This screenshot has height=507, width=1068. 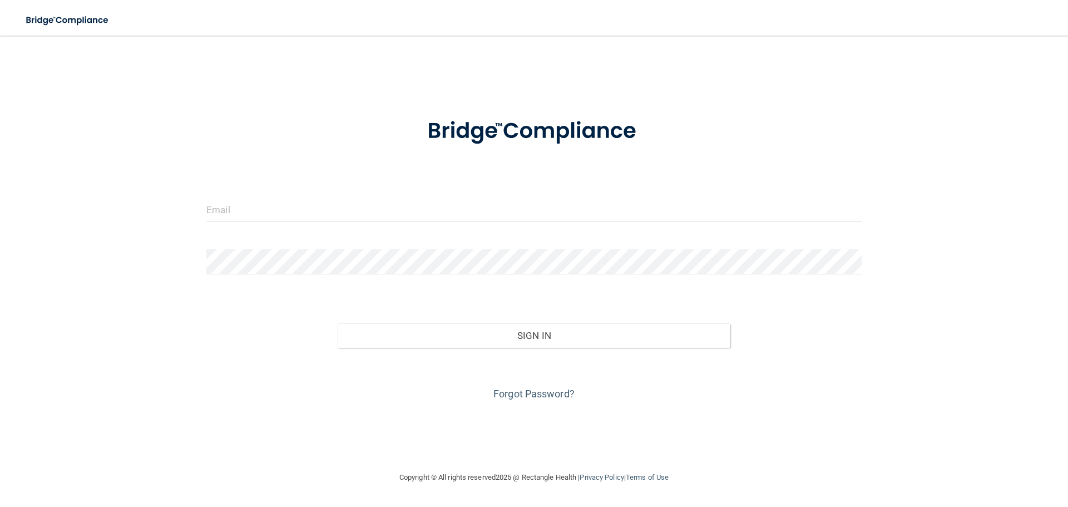 What do you see at coordinates (534, 477) in the screenshot?
I see `div: Copyright © All rights reserved 2025 @ Rectangle Health | |` at bounding box center [534, 477].